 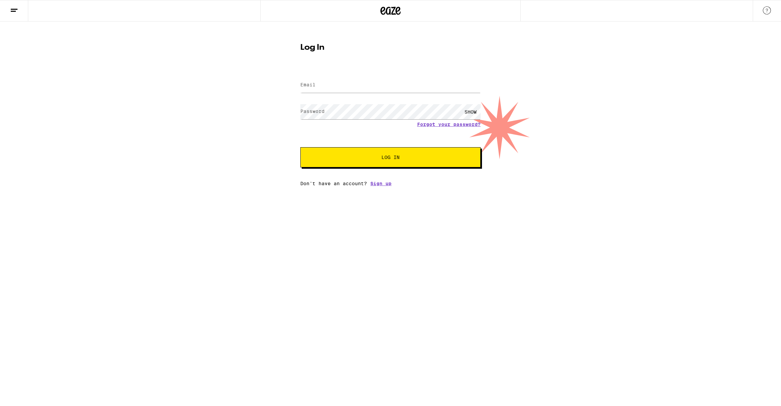 What do you see at coordinates (470, 112) in the screenshot?
I see `div: SHOW` at bounding box center [470, 112].